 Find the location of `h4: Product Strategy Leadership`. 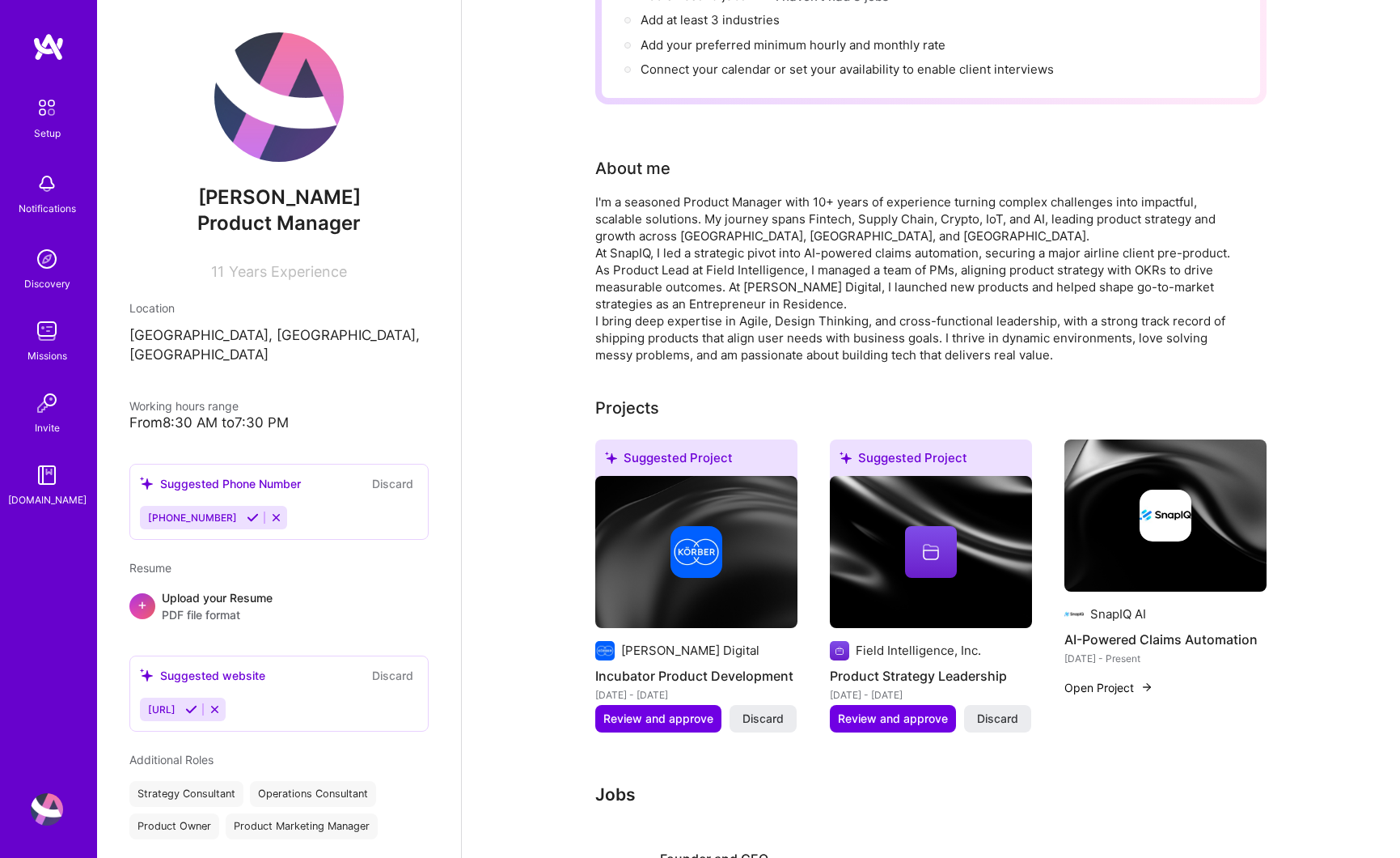

h4: Product Strategy Leadership is located at coordinates (931, 676).